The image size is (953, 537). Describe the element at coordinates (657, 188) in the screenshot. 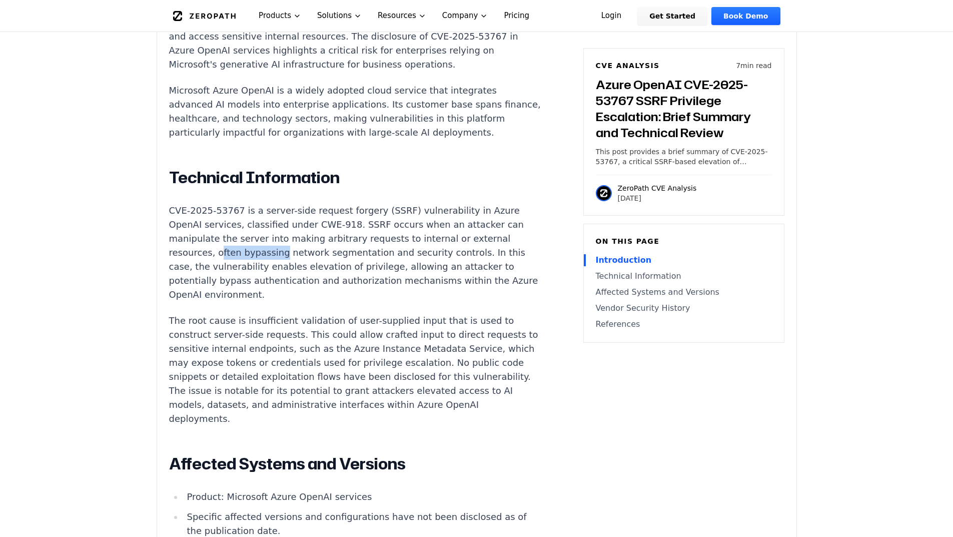

I see `p: ZeroPath CVE Analysis` at that location.